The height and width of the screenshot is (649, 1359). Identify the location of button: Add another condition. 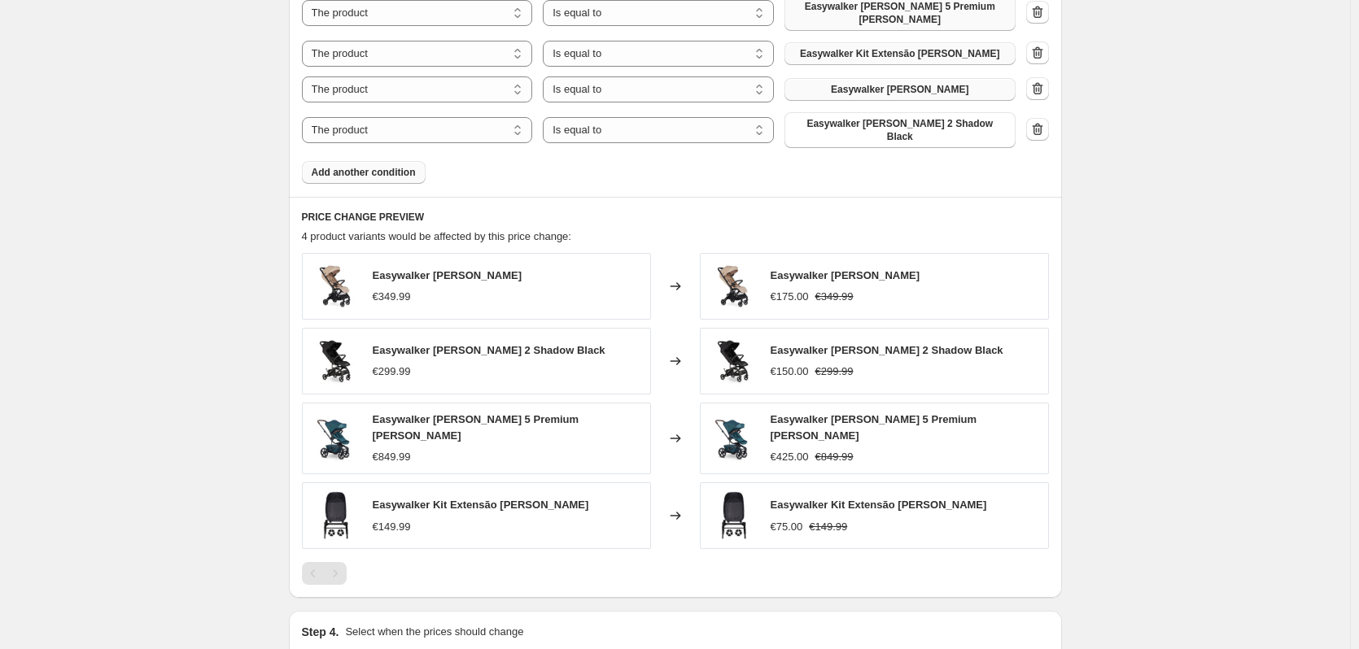
(364, 173).